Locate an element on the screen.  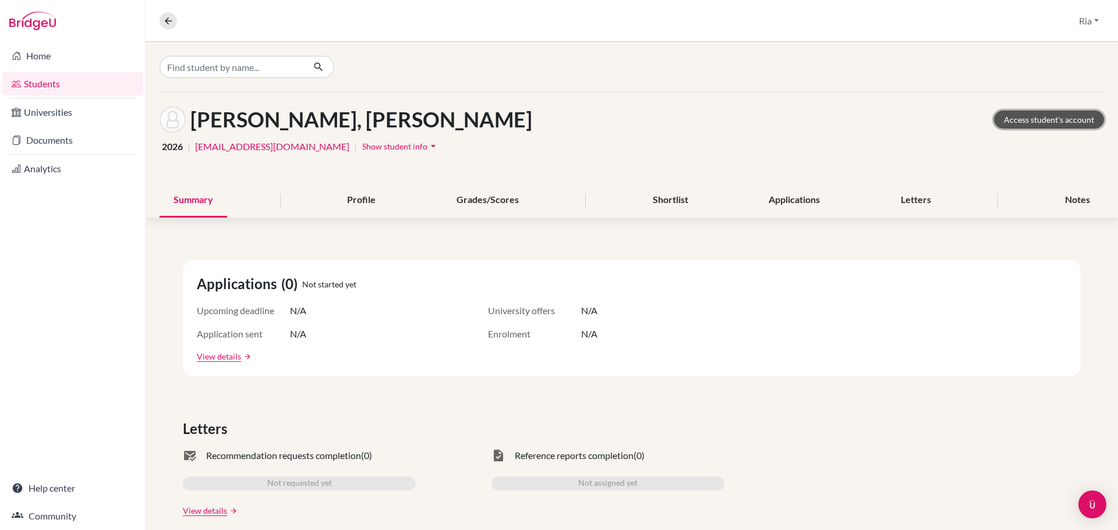
span: Reference reports completion is located at coordinates (574, 456).